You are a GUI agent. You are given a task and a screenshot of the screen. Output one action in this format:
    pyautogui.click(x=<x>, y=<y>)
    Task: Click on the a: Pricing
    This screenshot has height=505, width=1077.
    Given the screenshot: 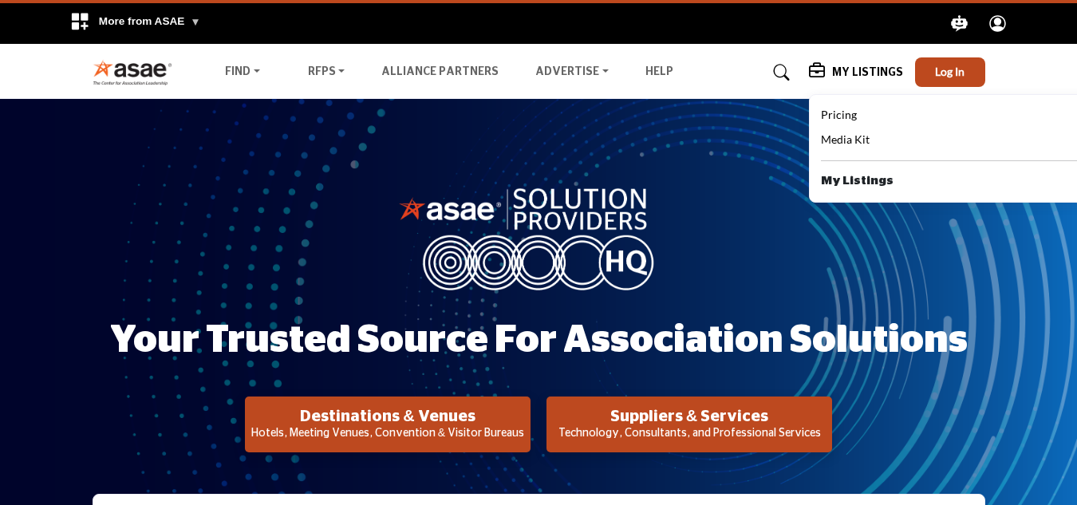 What is the action you would take?
    pyautogui.click(x=839, y=116)
    